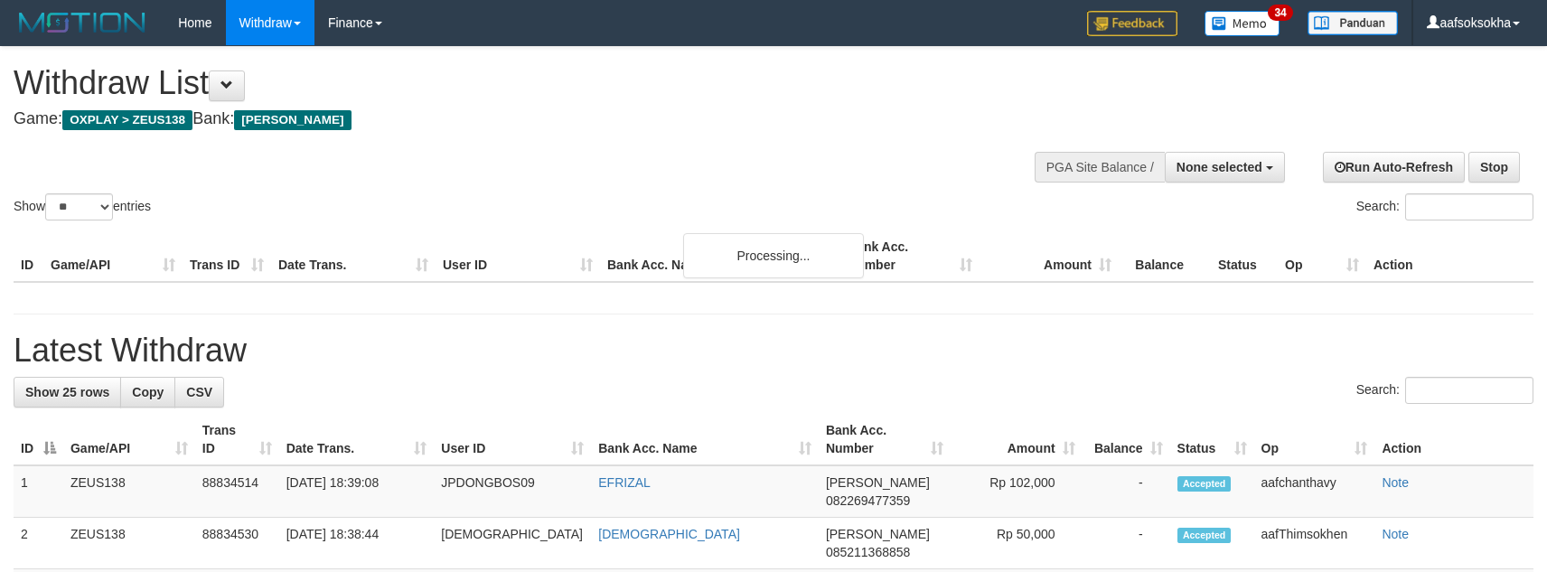 Image resolution: width=1547 pixels, height=572 pixels. Describe the element at coordinates (773, 256) in the screenshot. I see `div: Processing...` at that location.